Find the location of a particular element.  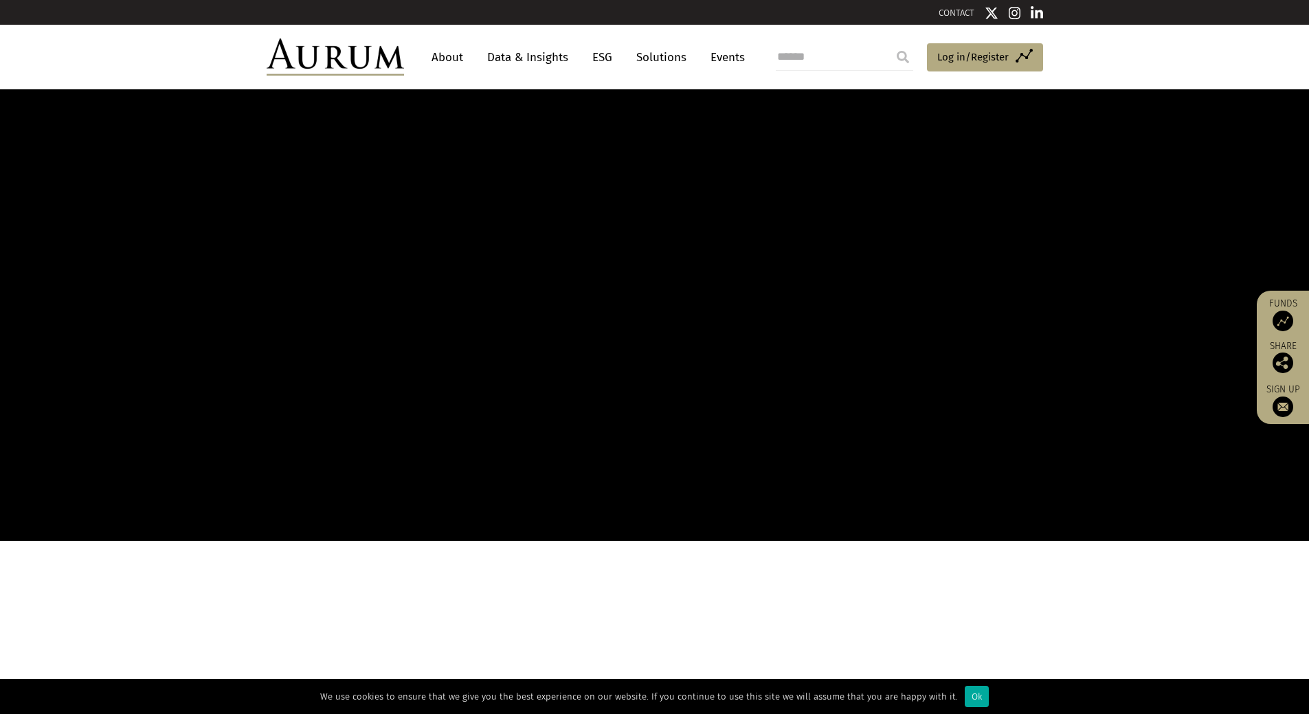

img: Linkedin icon is located at coordinates (1037, 13).